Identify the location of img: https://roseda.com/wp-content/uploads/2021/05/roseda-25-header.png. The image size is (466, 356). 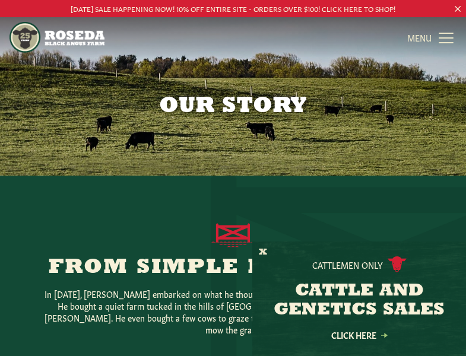
(57, 37).